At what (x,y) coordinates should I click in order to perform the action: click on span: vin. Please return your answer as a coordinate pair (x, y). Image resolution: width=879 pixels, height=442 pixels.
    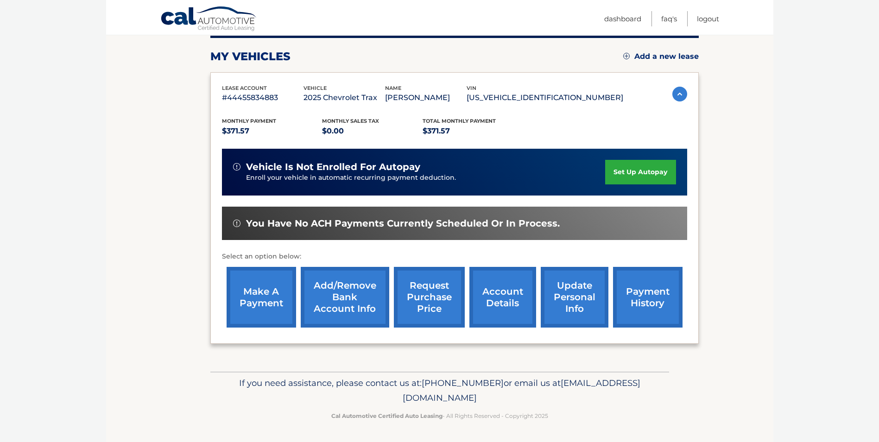
    Looking at the image, I should click on (471, 88).